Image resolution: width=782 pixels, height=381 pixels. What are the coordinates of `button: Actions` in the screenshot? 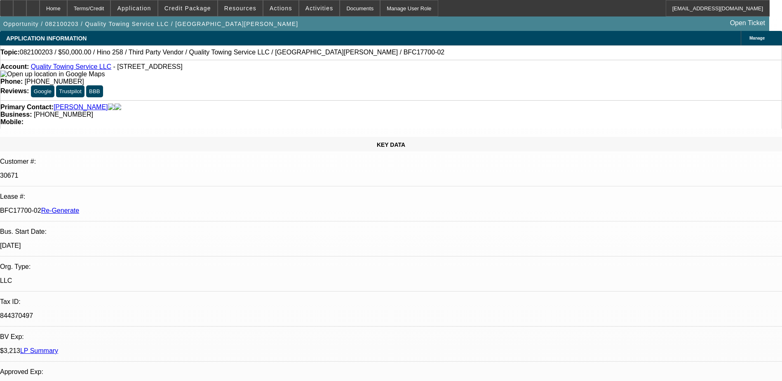 It's located at (281, 8).